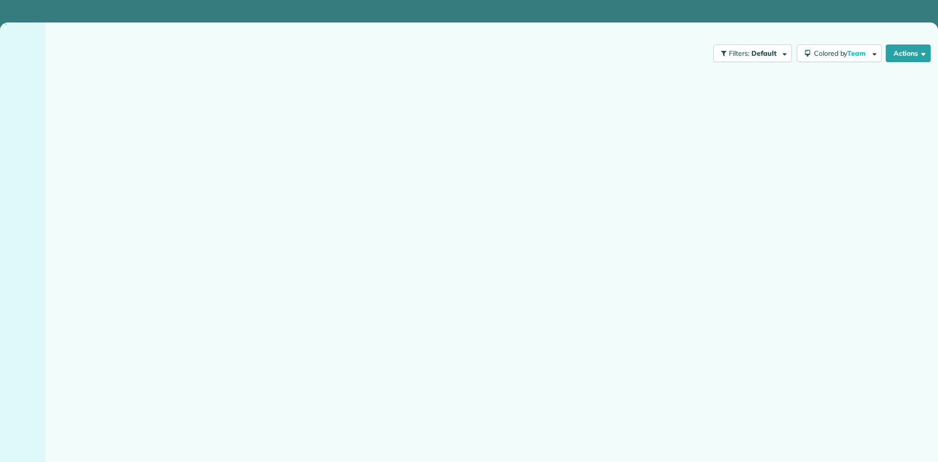 This screenshot has width=938, height=462. What do you see at coordinates (842, 53) in the screenshot?
I see `span: Colored by` at bounding box center [842, 53].